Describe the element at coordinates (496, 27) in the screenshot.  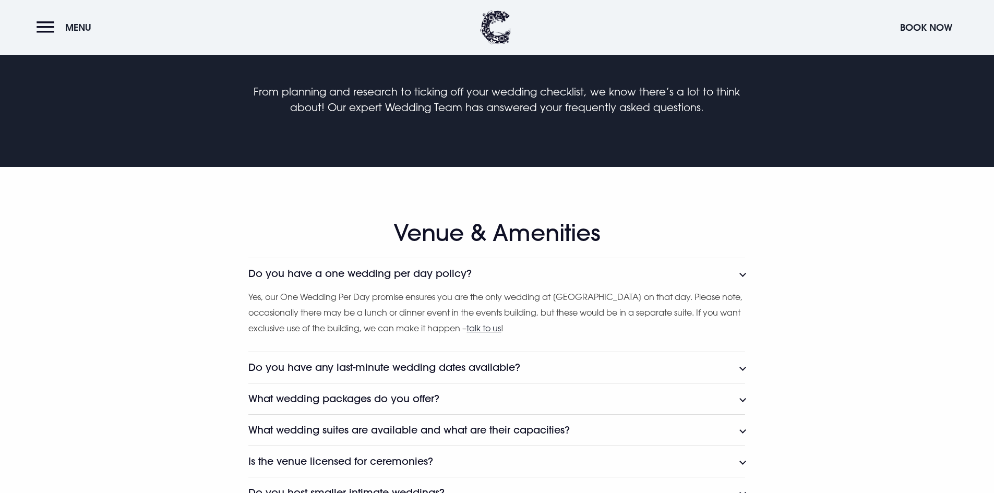
I see `img: Clandeboye Lodge` at that location.